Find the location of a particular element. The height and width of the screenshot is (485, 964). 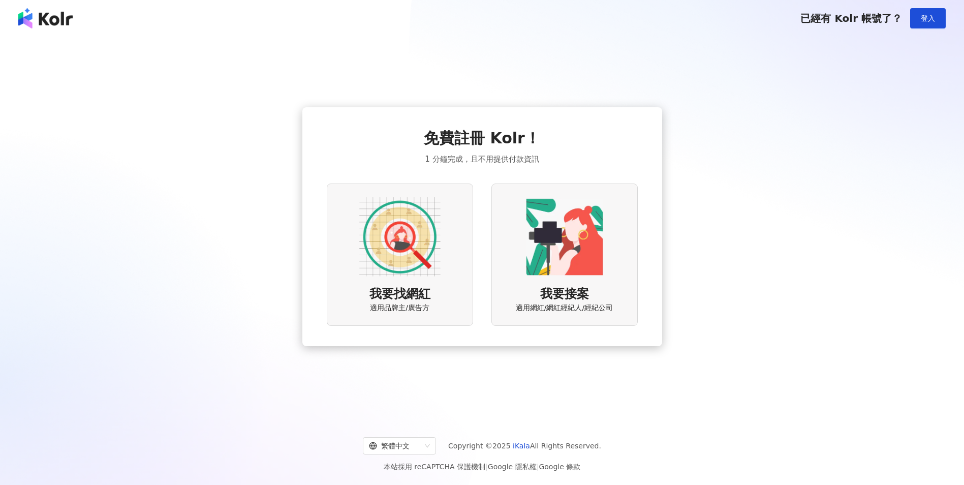

a: Google 條款 is located at coordinates (559, 466).